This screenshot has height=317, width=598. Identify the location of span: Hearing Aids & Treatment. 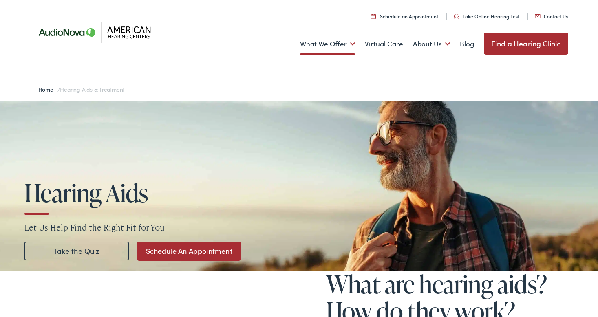
(92, 89).